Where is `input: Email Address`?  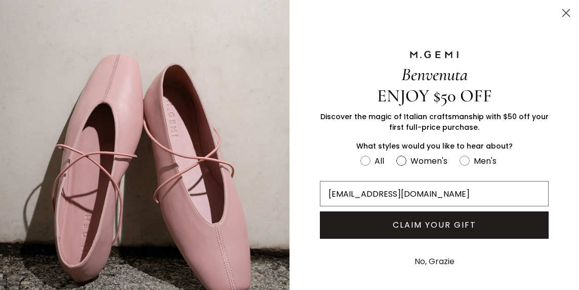
input: Email Address is located at coordinates (435, 193).